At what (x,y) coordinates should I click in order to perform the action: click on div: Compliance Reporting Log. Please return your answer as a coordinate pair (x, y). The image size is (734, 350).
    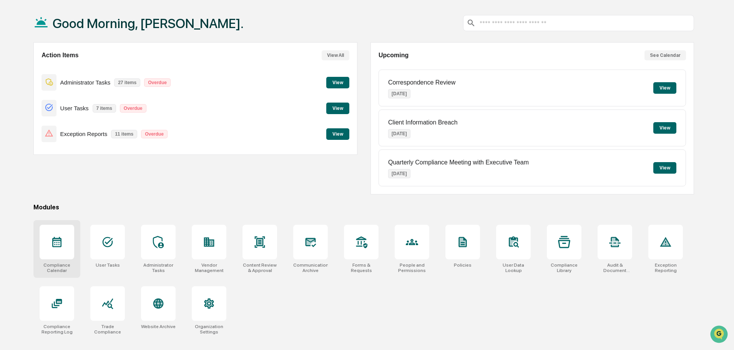
    Looking at the image, I should click on (57, 329).